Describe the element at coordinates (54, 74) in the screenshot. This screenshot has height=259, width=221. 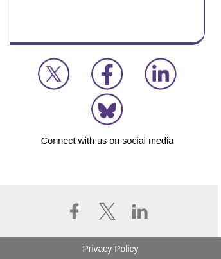
I see `img: Join us on X` at that location.